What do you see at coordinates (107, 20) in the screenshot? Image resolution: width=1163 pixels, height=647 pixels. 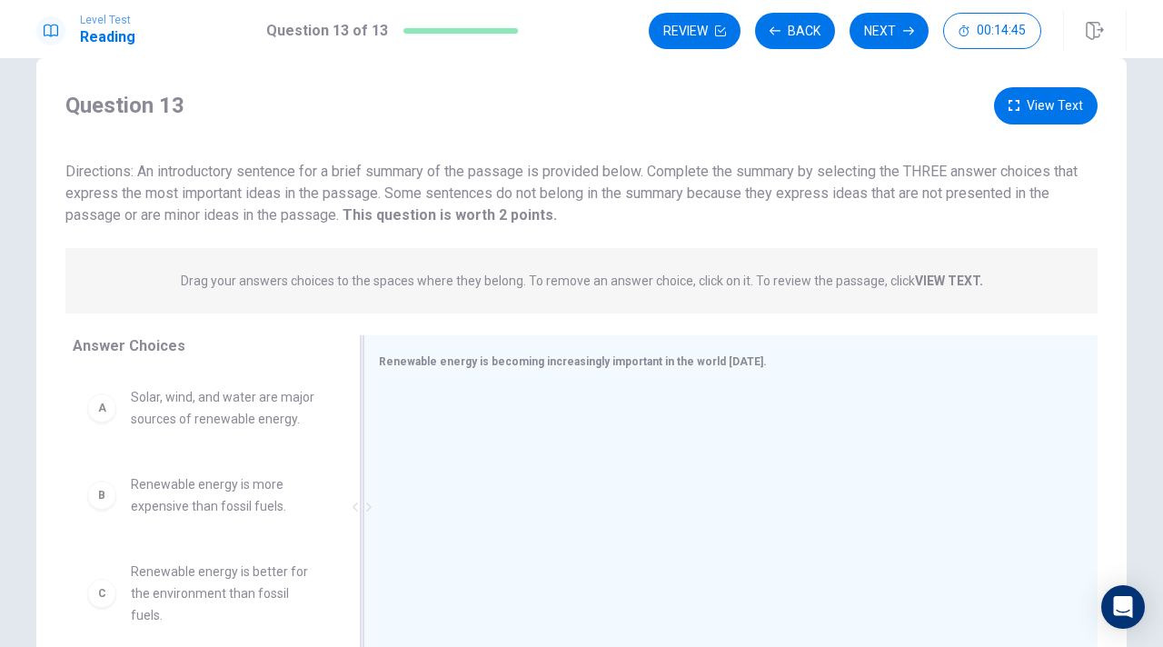 I see `span: Level Test` at bounding box center [107, 20].